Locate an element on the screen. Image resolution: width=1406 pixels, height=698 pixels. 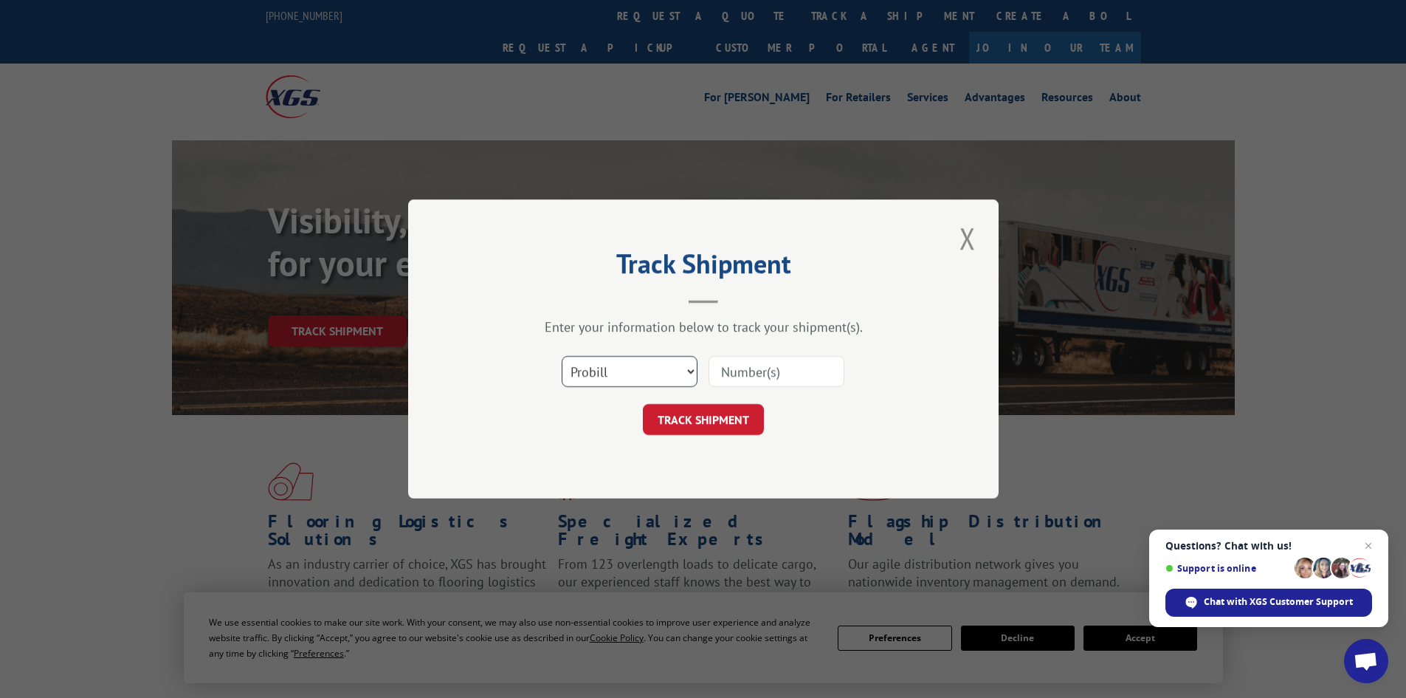
button: TRACK SHIPMENT is located at coordinates (703, 419).